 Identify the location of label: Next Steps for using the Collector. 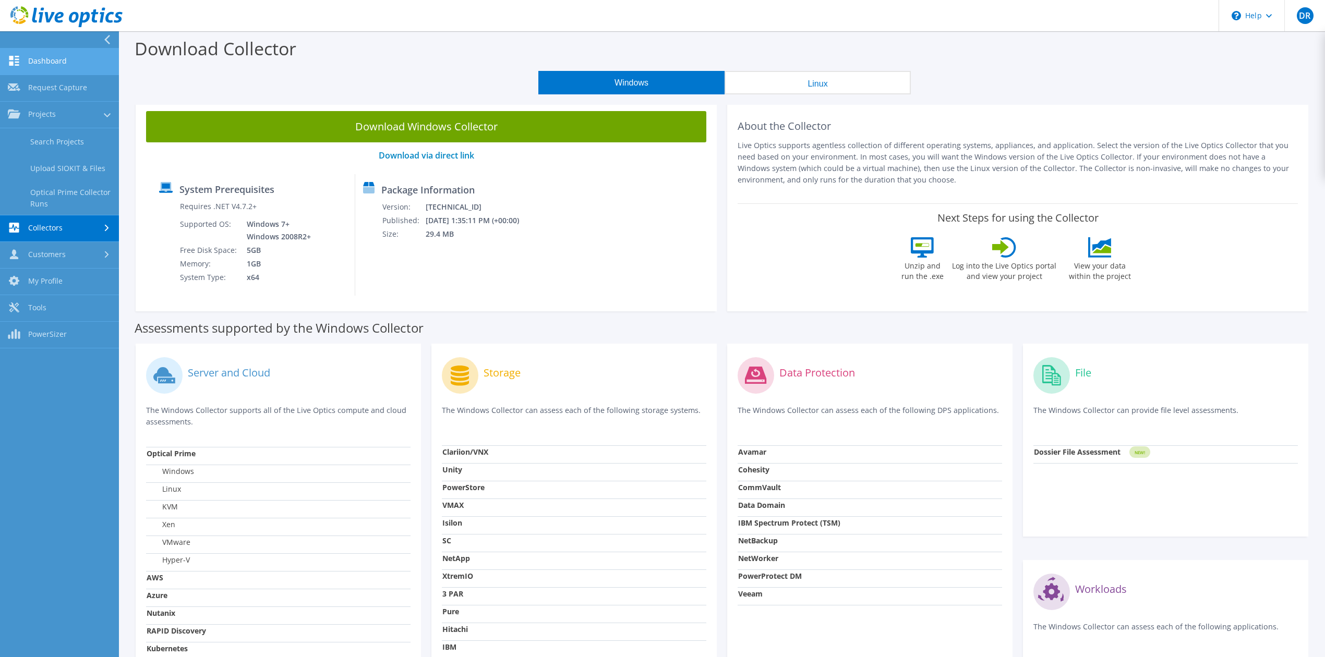
(1018, 218).